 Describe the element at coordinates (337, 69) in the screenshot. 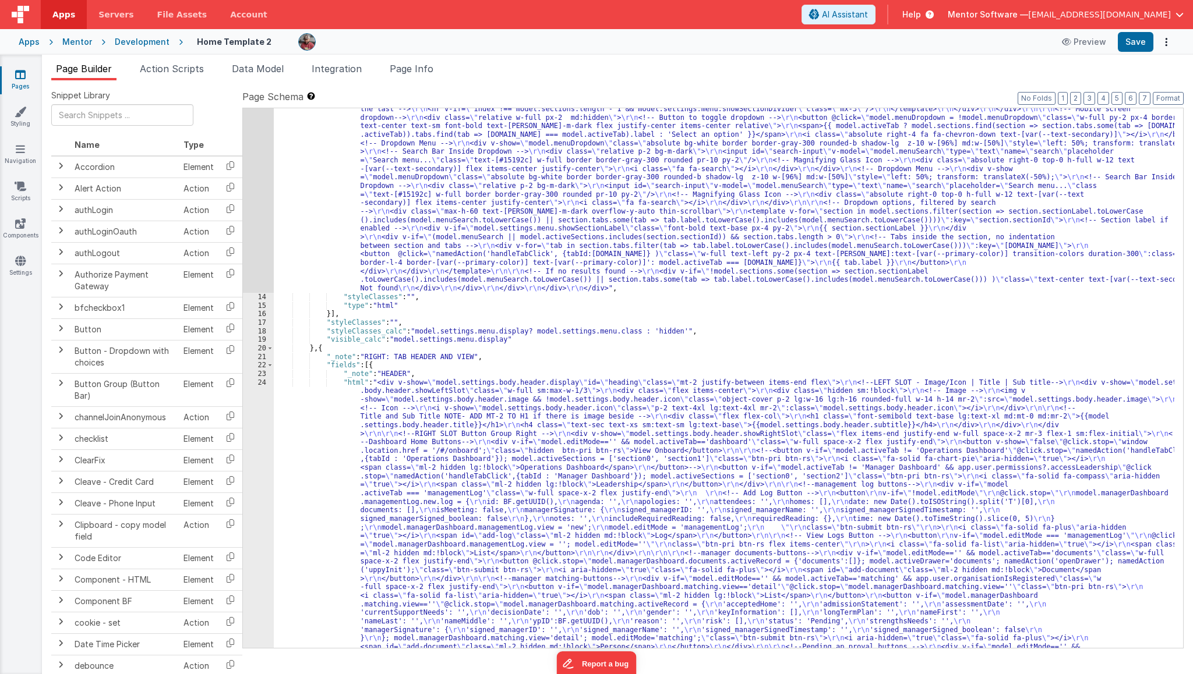

I see `span: Integration` at that location.